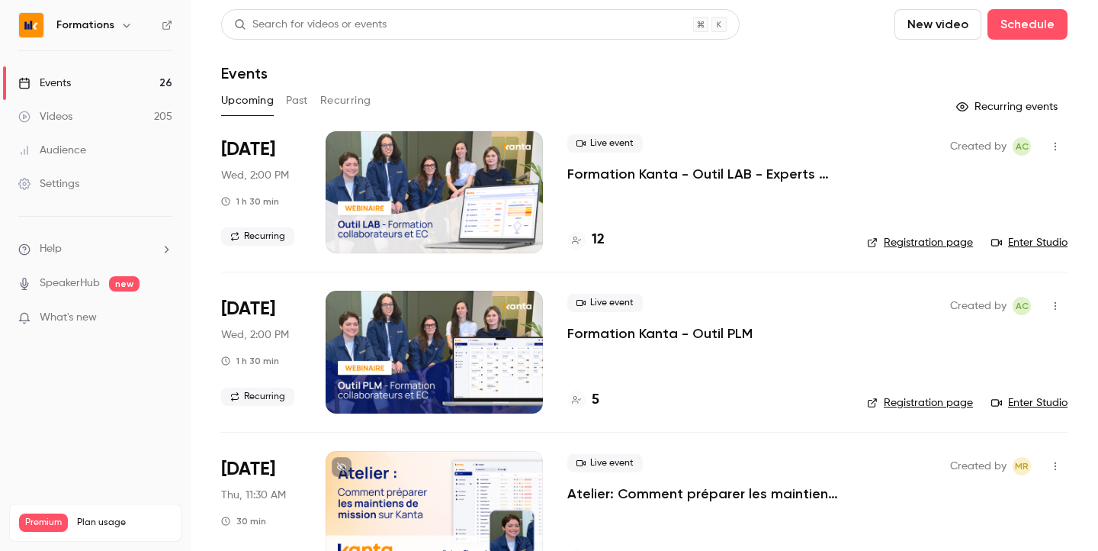 The width and height of the screenshot is (1098, 551). What do you see at coordinates (938, 24) in the screenshot?
I see `button: New video` at bounding box center [938, 24].